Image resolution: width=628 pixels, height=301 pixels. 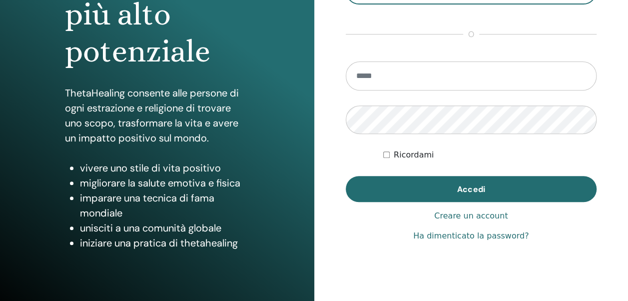 What do you see at coordinates (470, 236) in the screenshot?
I see `a: Ha dimenticato la password?` at bounding box center [470, 236].